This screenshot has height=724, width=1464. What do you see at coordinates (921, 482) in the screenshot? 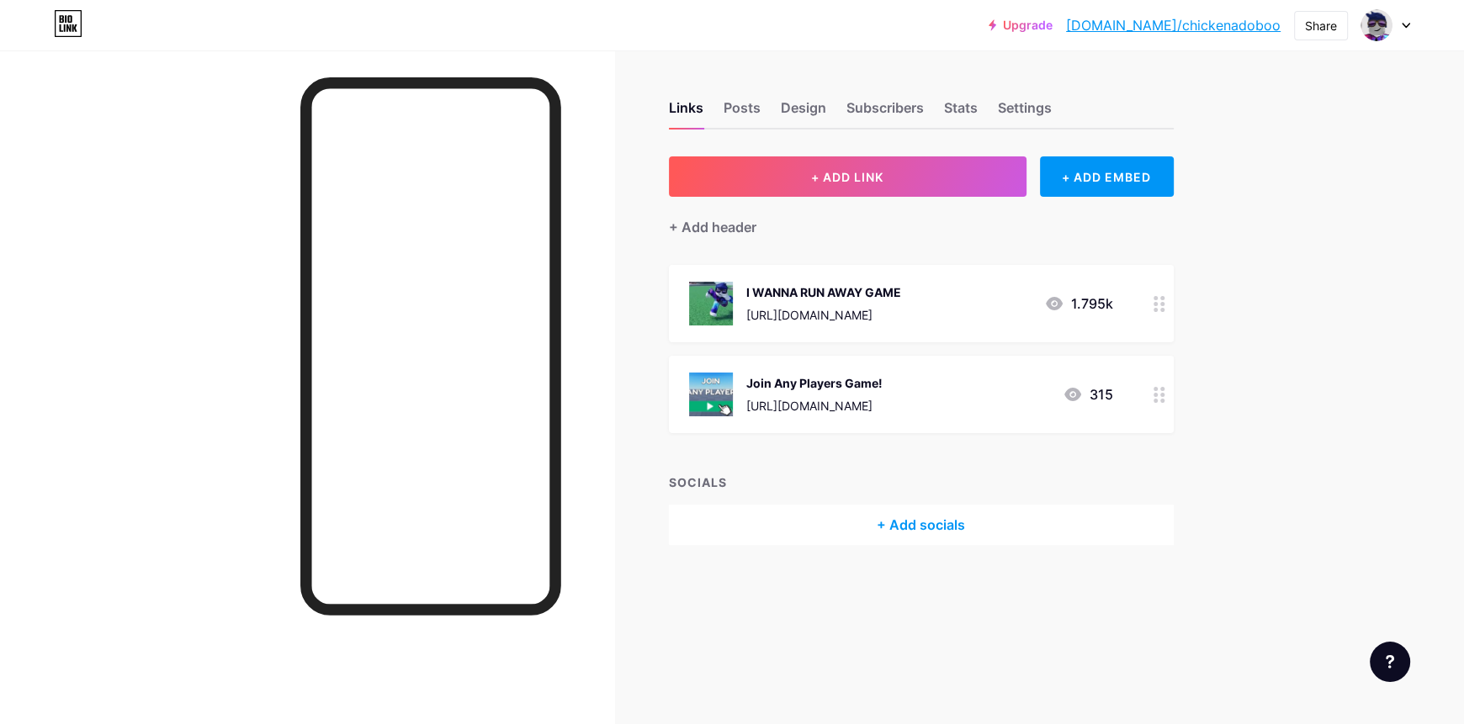
I see `div: SOCIALS` at bounding box center [921, 482].